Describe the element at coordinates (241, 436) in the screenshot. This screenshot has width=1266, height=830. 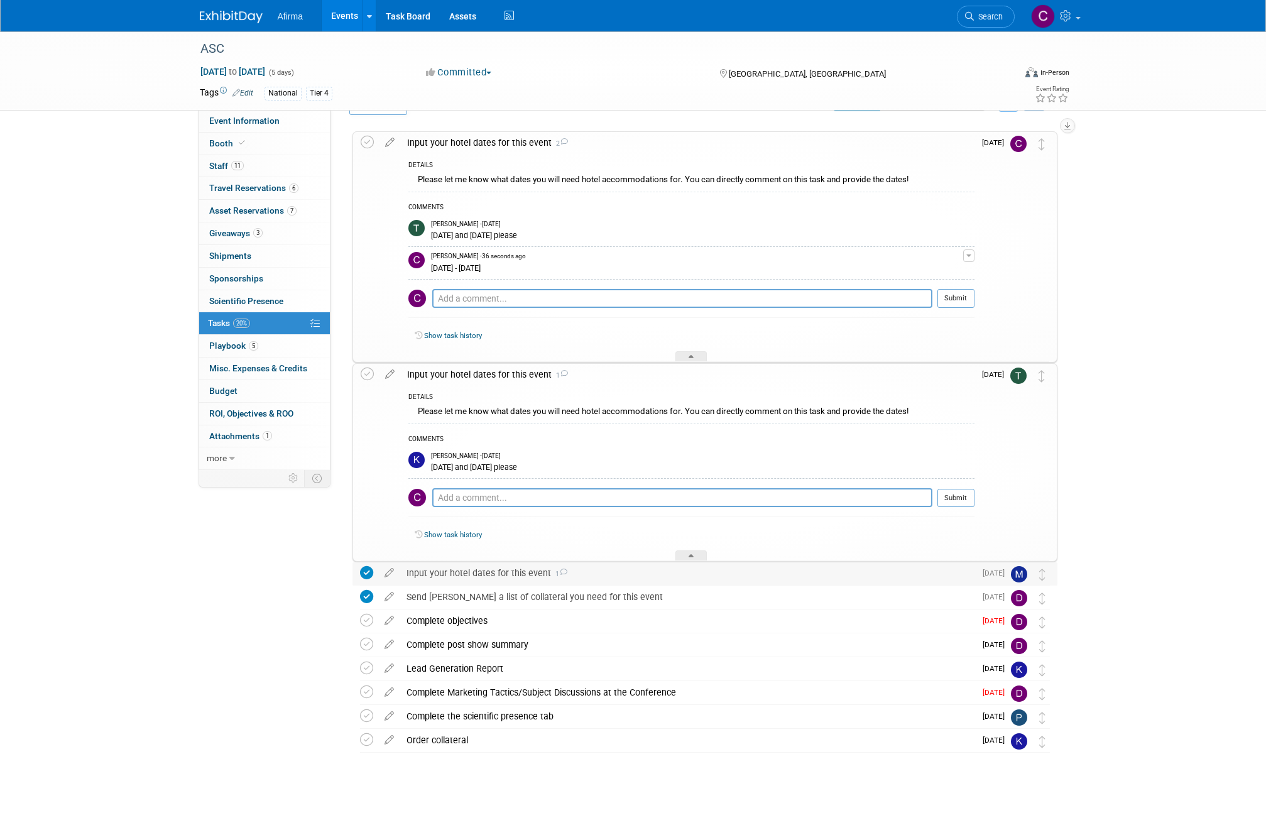
I see `span: Attachments` at that location.